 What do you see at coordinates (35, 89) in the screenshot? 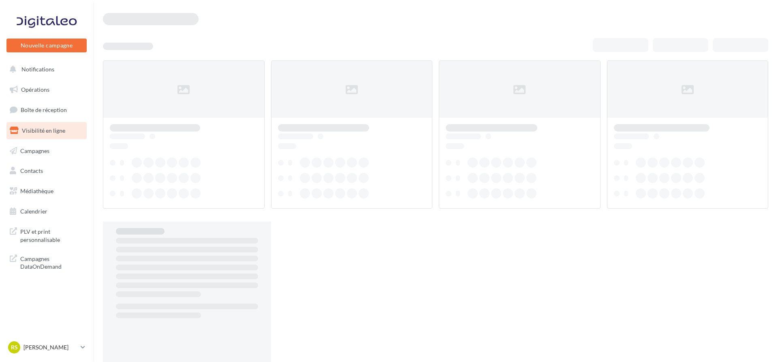
I see `span: Opérations` at bounding box center [35, 89].